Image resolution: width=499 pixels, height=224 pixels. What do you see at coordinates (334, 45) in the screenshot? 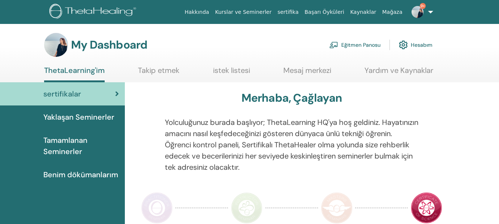
I see `img: chalkboard-teacher.svg` at bounding box center [334, 45].